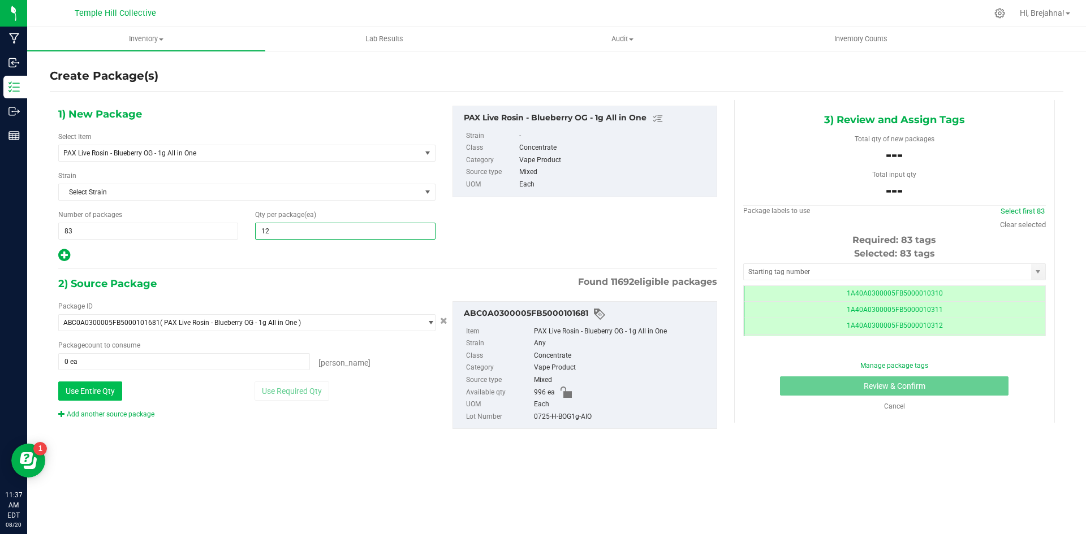 Image resolution: width=1086 pixels, height=534 pixels. What do you see at coordinates (14, 136) in the screenshot?
I see `inline-svg: Reports` at bounding box center [14, 136].